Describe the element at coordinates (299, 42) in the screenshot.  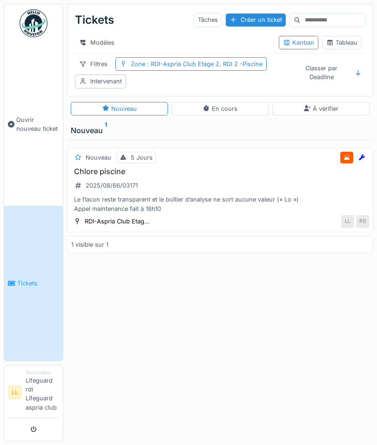
I see `div: Kanban` at that location.